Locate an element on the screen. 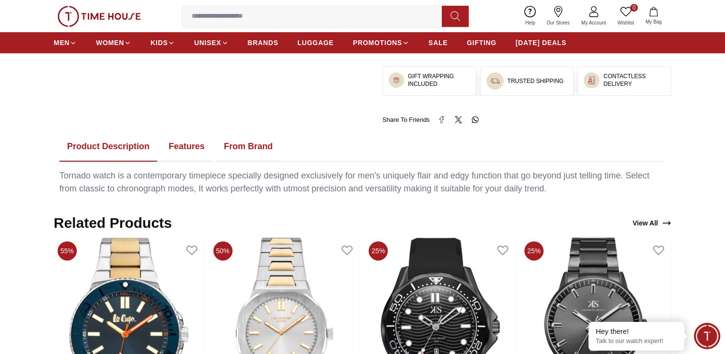  button: My Bag is located at coordinates (654, 16).